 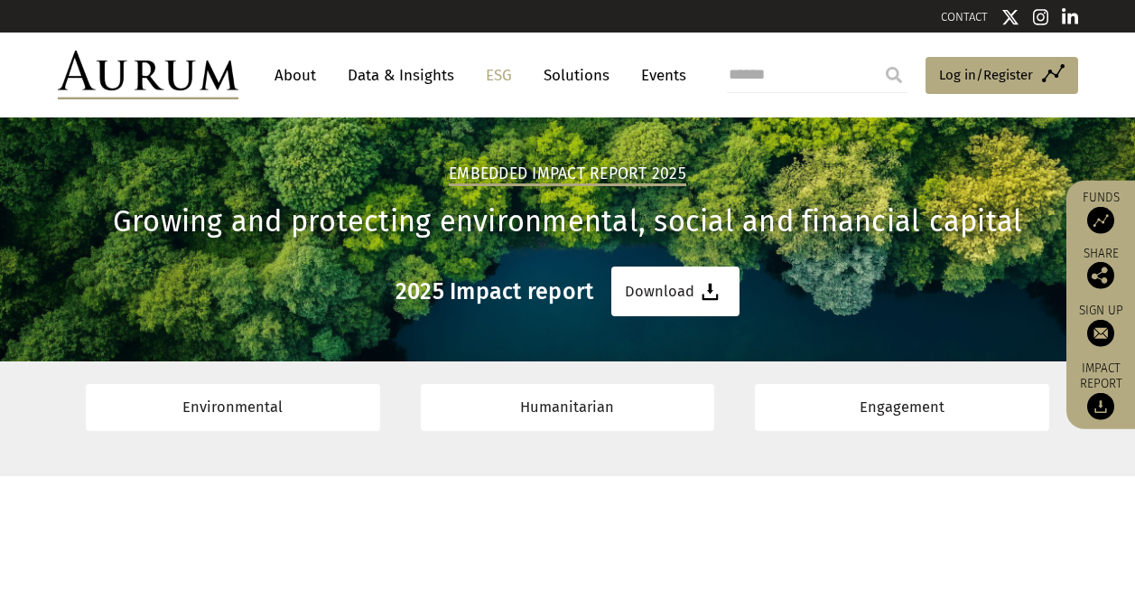 What do you see at coordinates (1101, 390) in the screenshot?
I see `a: Impact report` at bounding box center [1101, 390].